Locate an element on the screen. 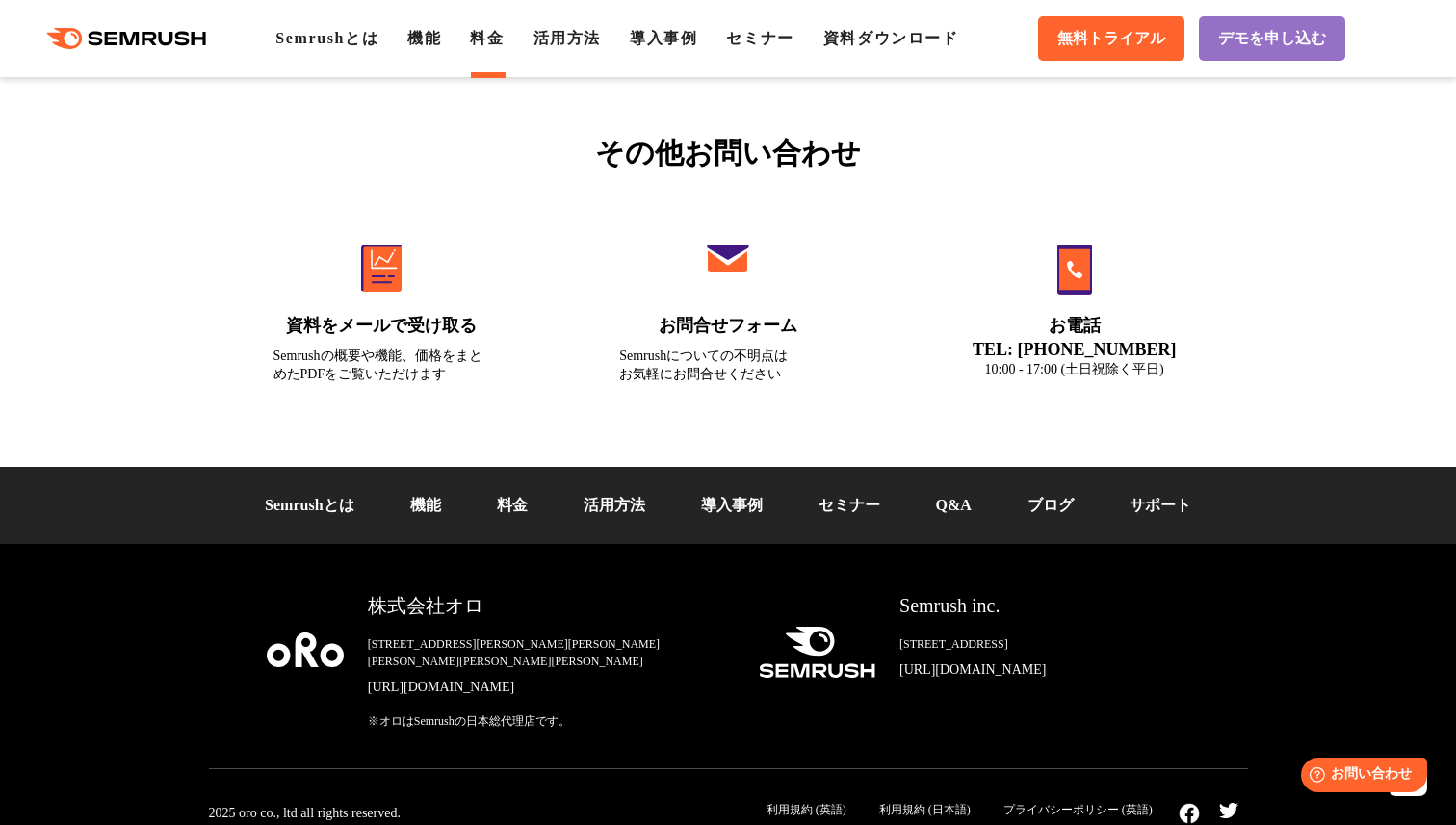  span: デモを申し込む is located at coordinates (1272, 39).